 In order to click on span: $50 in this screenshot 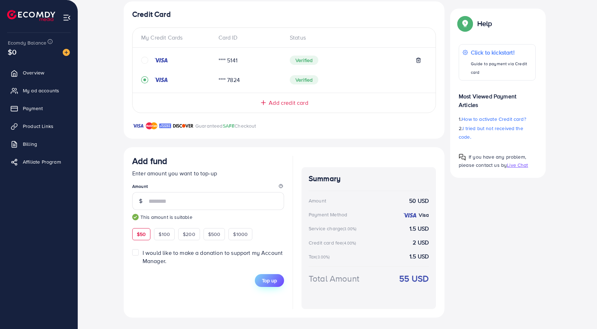, I will do `click(141, 234)`.